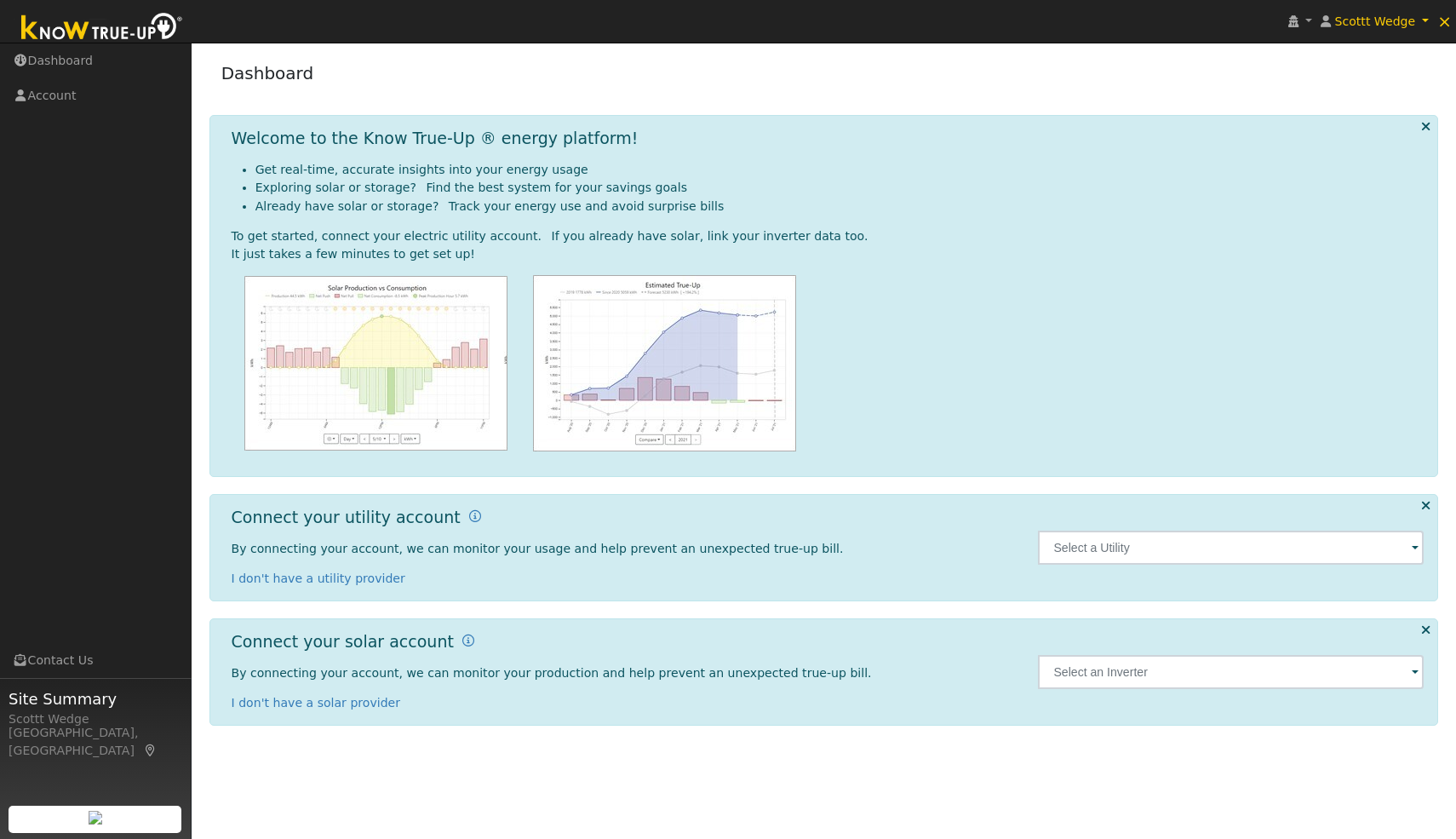 This screenshot has width=1456, height=839. What do you see at coordinates (552, 673) in the screenshot?
I see `span: By connecting your account, we can monitor your production and help prevent an unexpected true-up...` at bounding box center [552, 673].